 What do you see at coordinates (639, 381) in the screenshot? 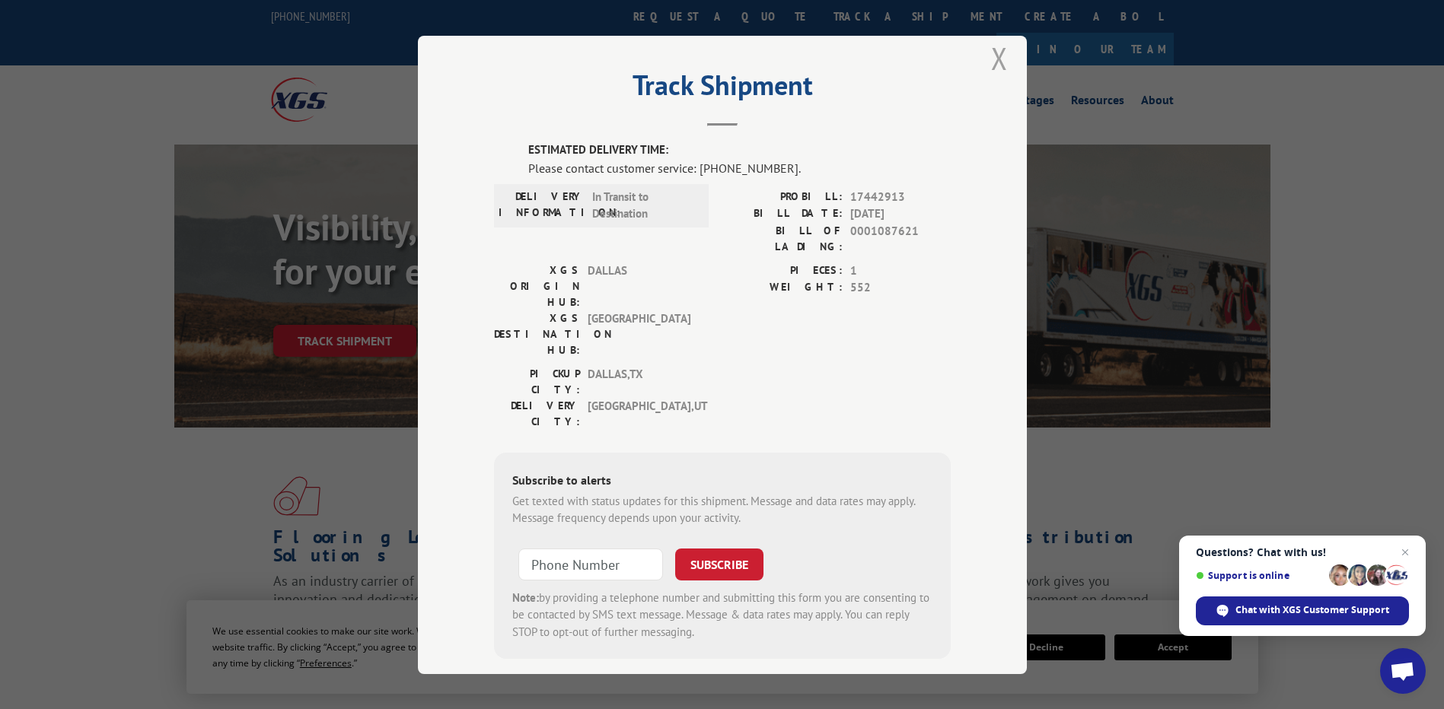
I see `span: DALLAS , TX` at bounding box center [639, 381].